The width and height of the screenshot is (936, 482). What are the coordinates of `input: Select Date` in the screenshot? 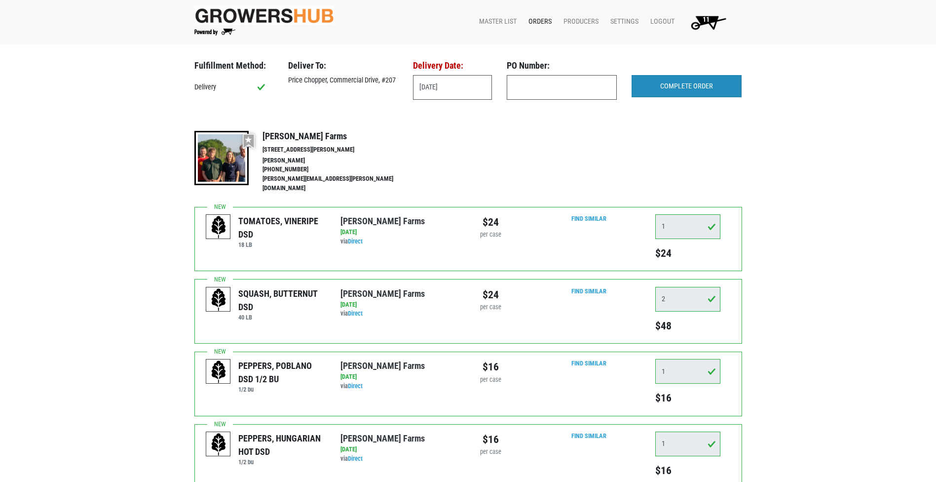 It's located at (452, 87).